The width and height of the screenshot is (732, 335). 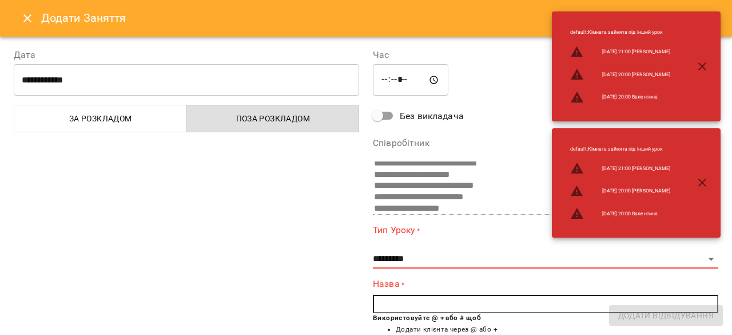 I want to click on b: Використовуйте @ + або # щоб, so click(x=427, y=318).